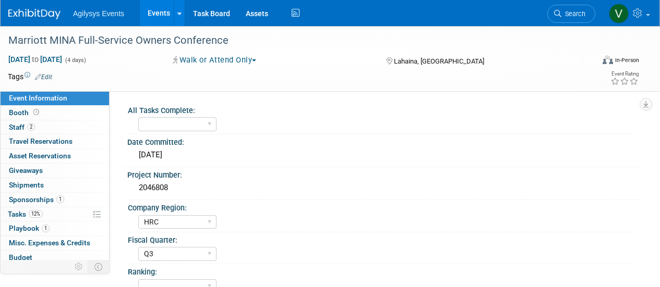  Describe the element at coordinates (55, 171) in the screenshot. I see `a: Giveaways` at that location.